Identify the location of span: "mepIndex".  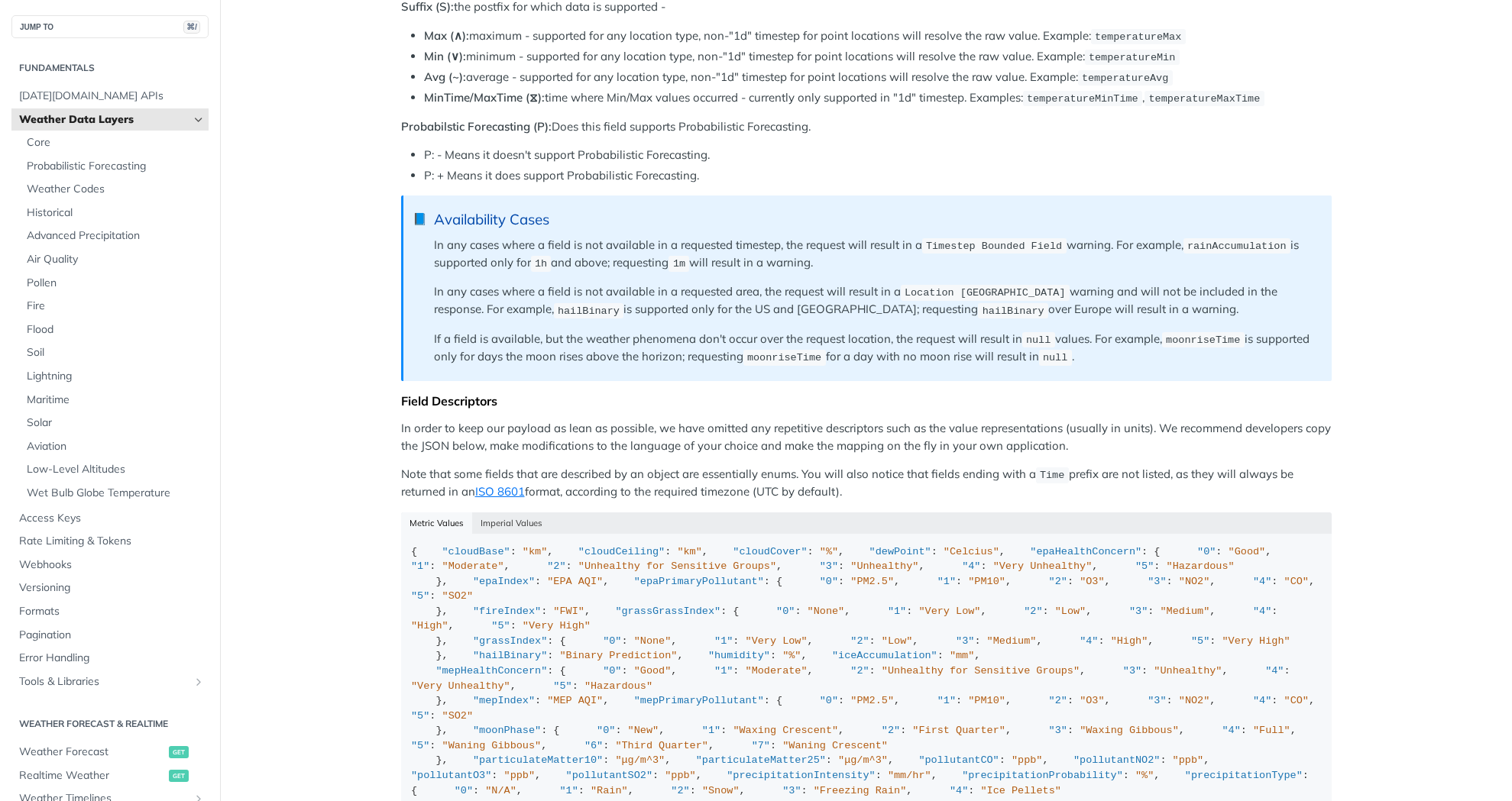
(503, 701).